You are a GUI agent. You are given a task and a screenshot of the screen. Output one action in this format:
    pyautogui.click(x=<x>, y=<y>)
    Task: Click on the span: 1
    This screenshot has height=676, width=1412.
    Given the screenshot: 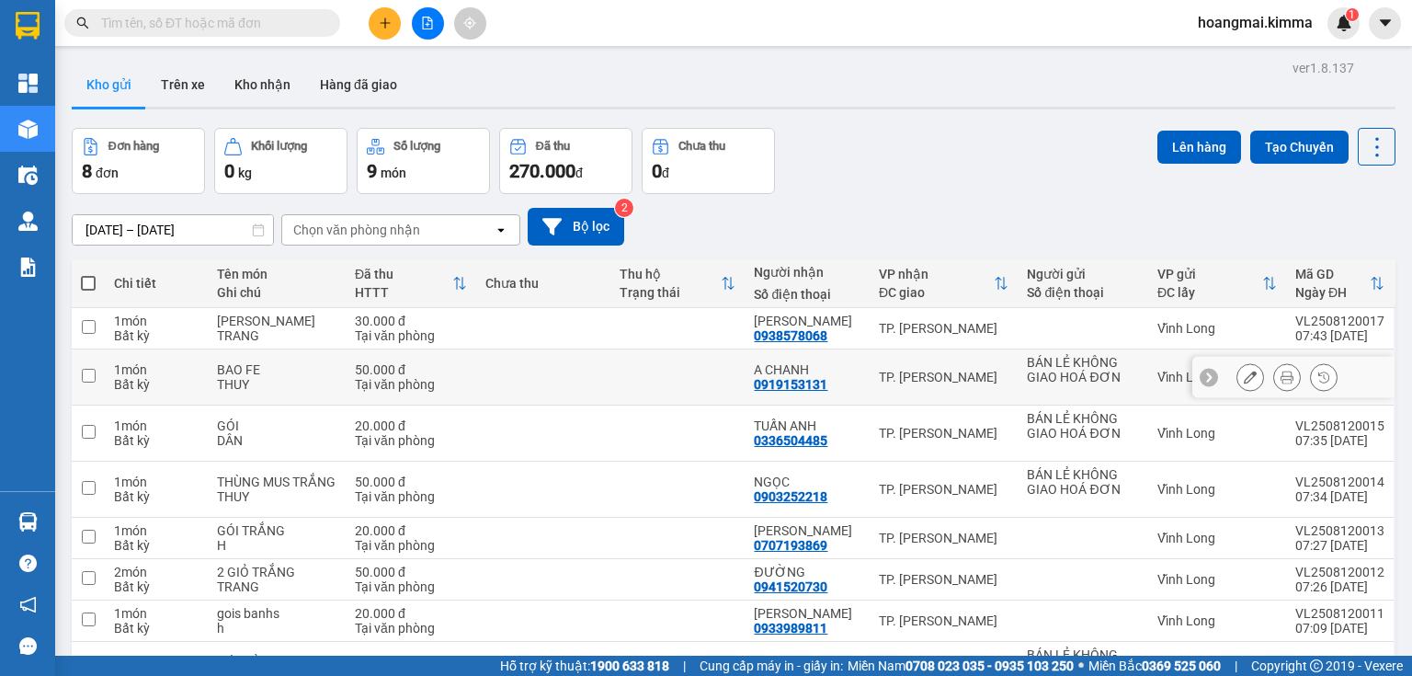 What is the action you would take?
    pyautogui.click(x=1351, y=15)
    